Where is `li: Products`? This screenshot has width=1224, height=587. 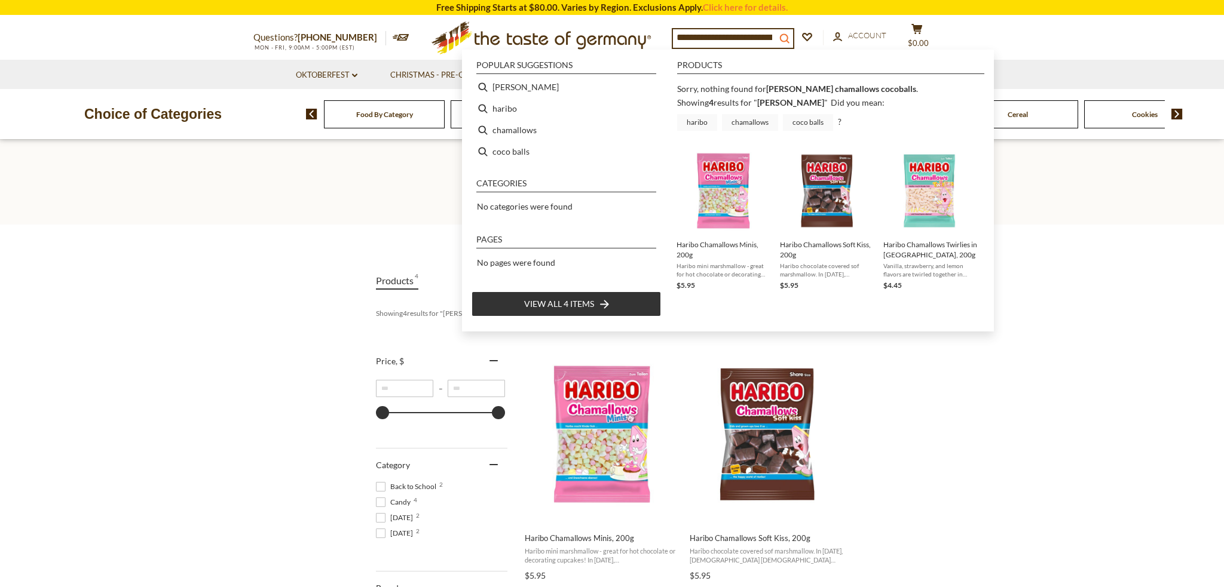
li: Products is located at coordinates (830, 68).